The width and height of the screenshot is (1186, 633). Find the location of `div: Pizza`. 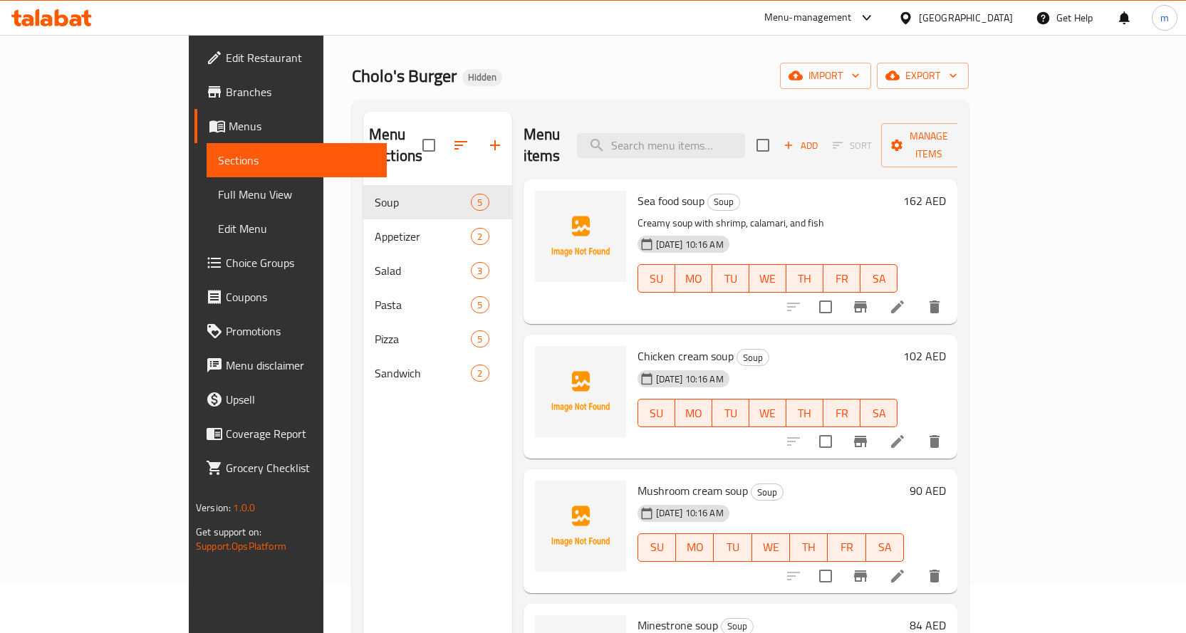

div: Pizza is located at coordinates (423, 339).